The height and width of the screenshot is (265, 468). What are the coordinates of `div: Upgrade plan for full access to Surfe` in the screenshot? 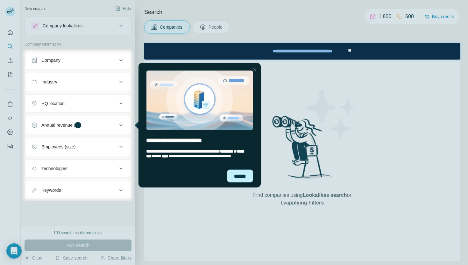 It's located at (158, 8).